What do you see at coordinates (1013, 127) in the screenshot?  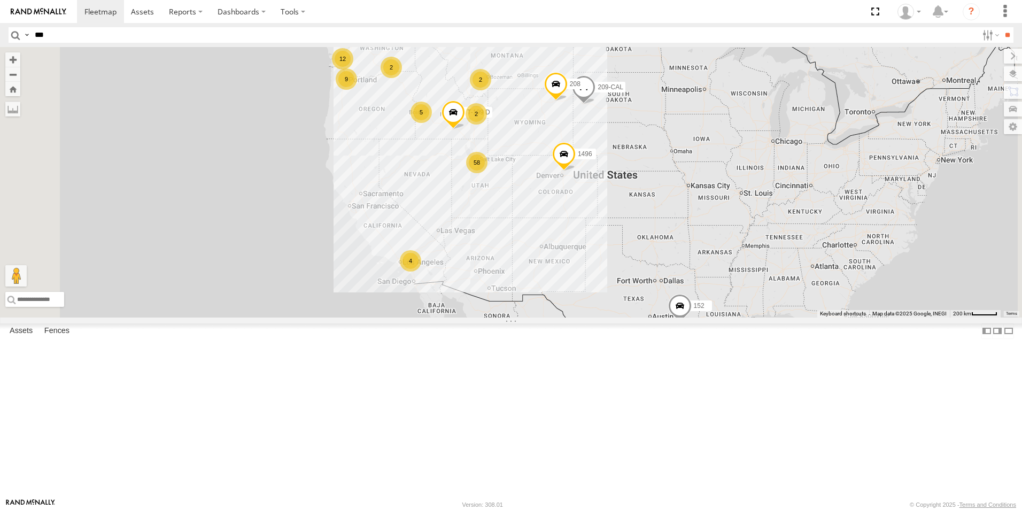 I see `label: Map Settings` at bounding box center [1013, 127].